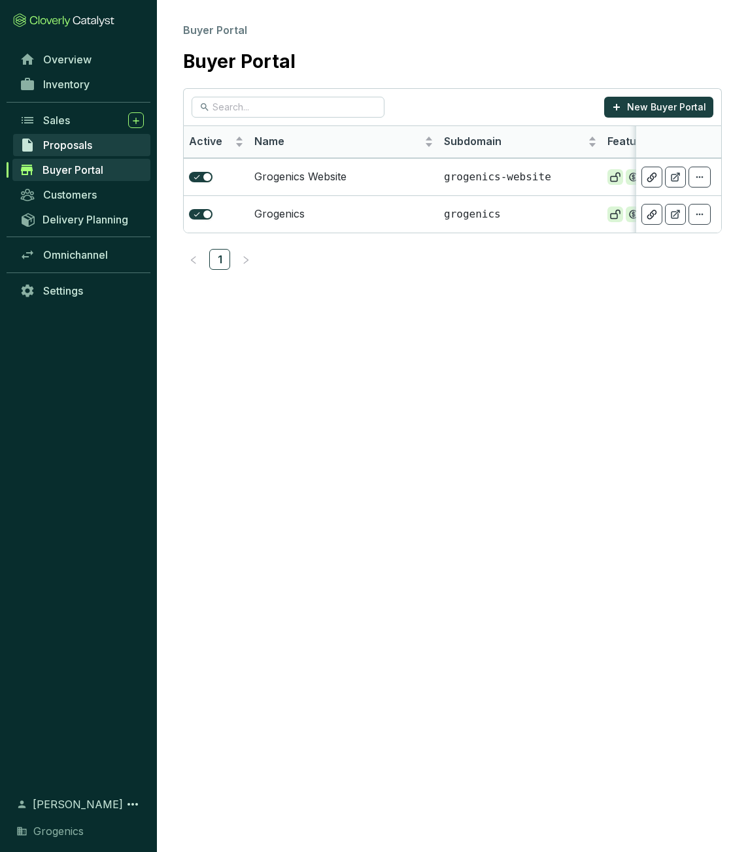  I want to click on a: Proposals, so click(82, 145).